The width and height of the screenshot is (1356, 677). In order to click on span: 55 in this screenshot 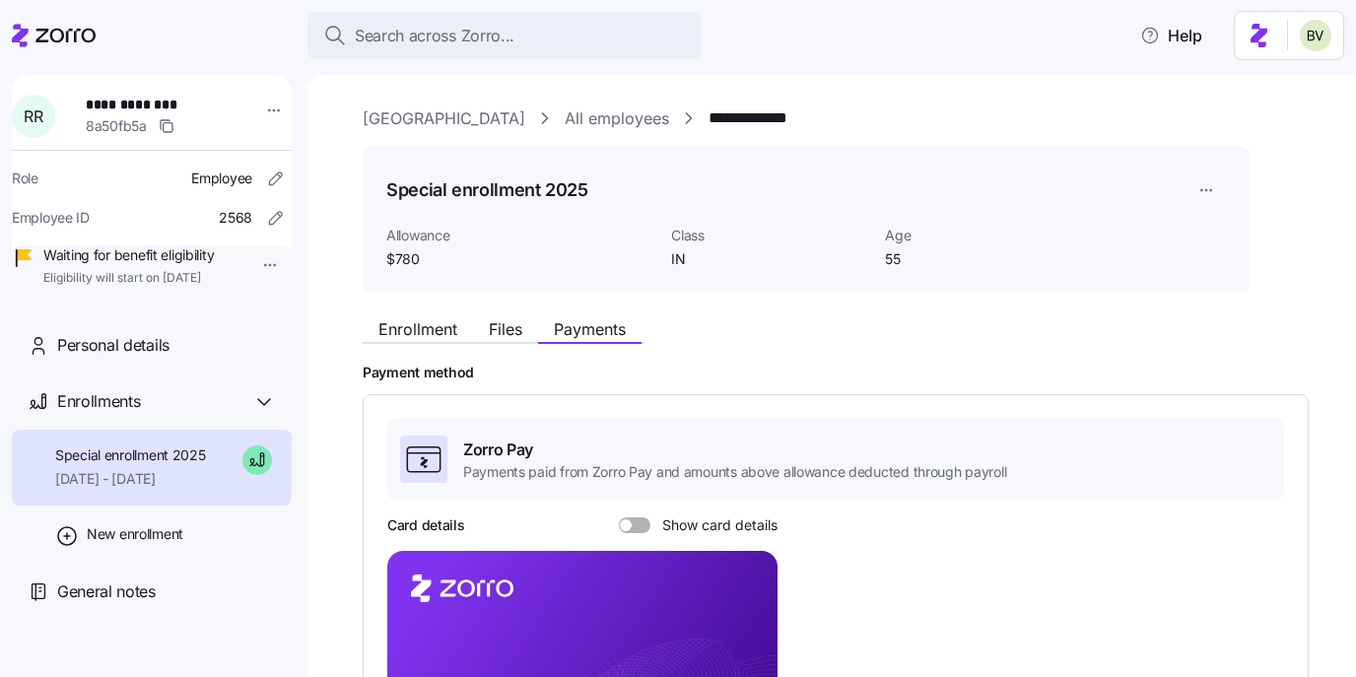, I will do `click(983, 259)`.